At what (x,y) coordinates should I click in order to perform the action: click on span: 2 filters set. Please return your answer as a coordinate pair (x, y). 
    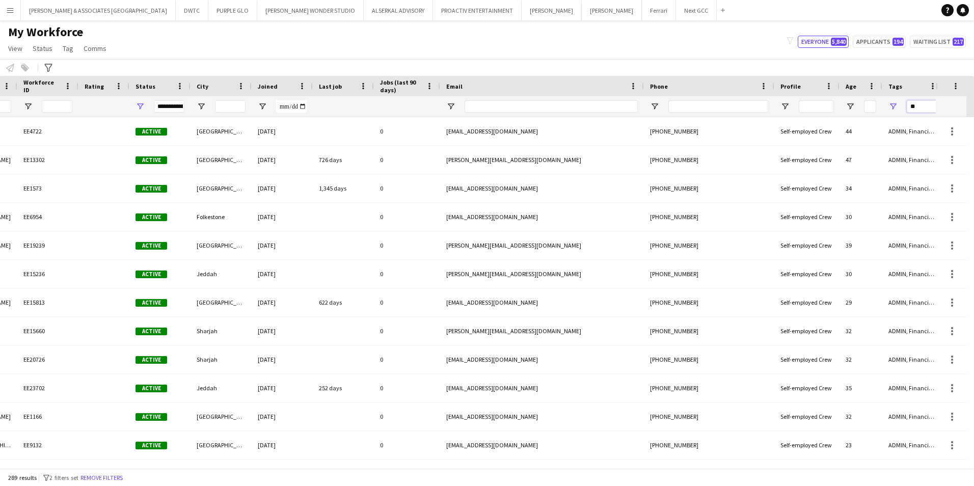
    Looking at the image, I should click on (64, 477).